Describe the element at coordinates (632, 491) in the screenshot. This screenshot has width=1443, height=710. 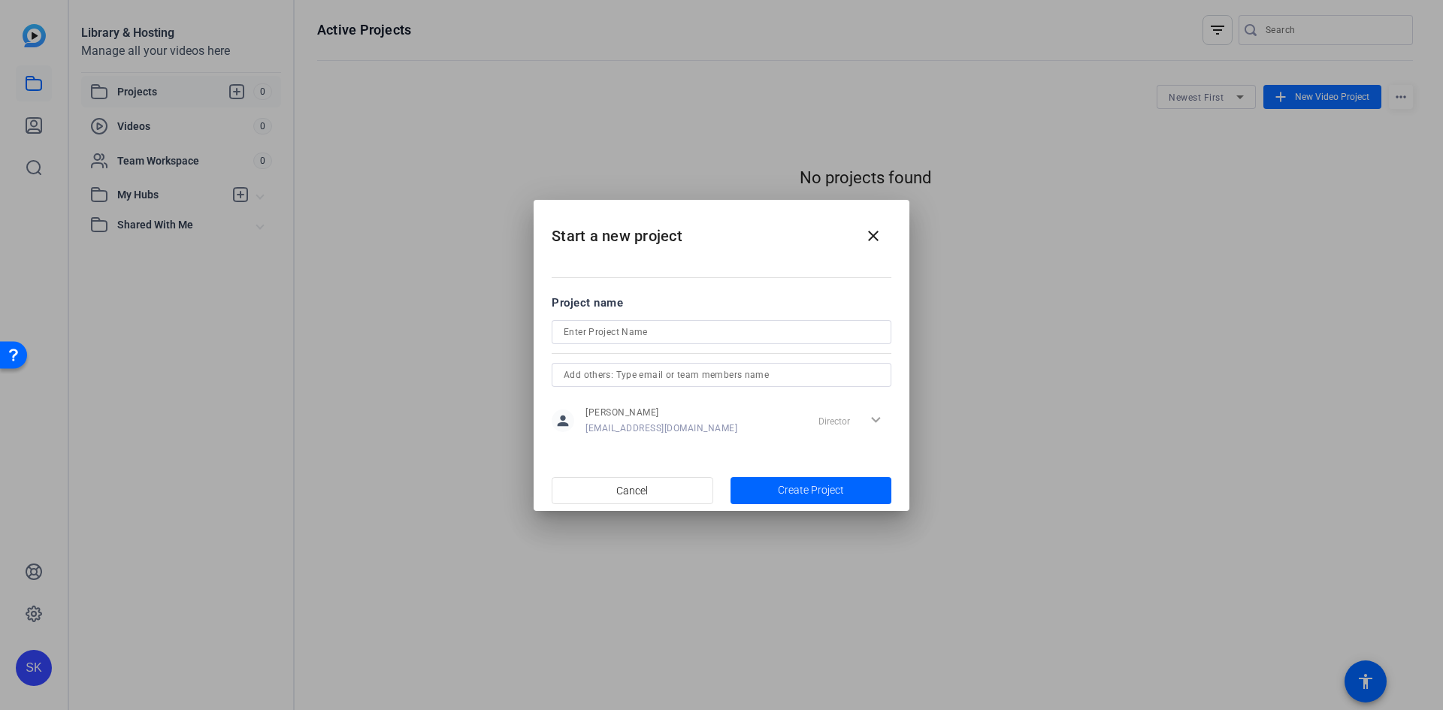
I see `button: Cancel` at that location.